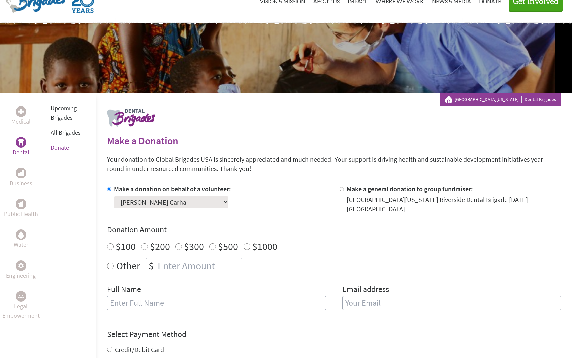 This screenshot has width=572, height=358. Describe the element at coordinates (21, 239) in the screenshot. I see `a: WaterWater` at that location.